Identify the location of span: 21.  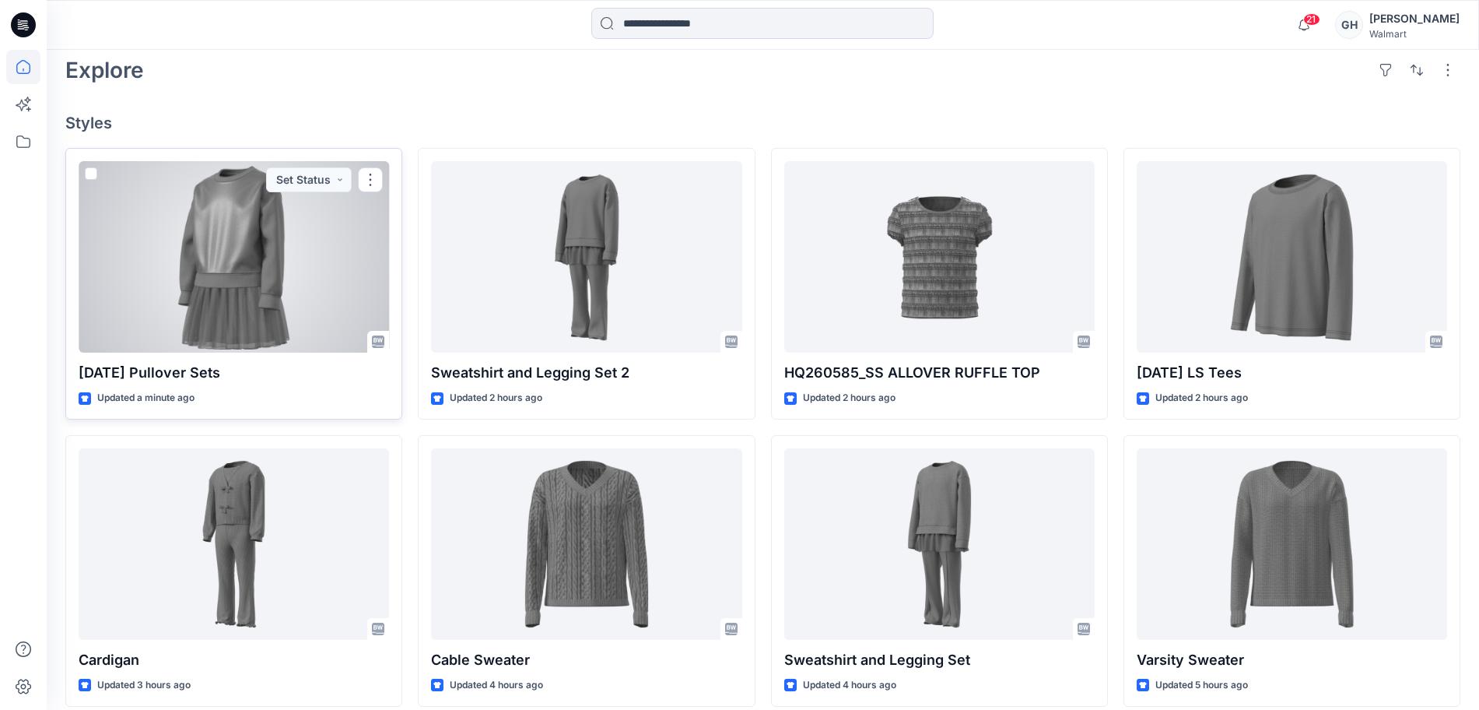
(1312, 19).